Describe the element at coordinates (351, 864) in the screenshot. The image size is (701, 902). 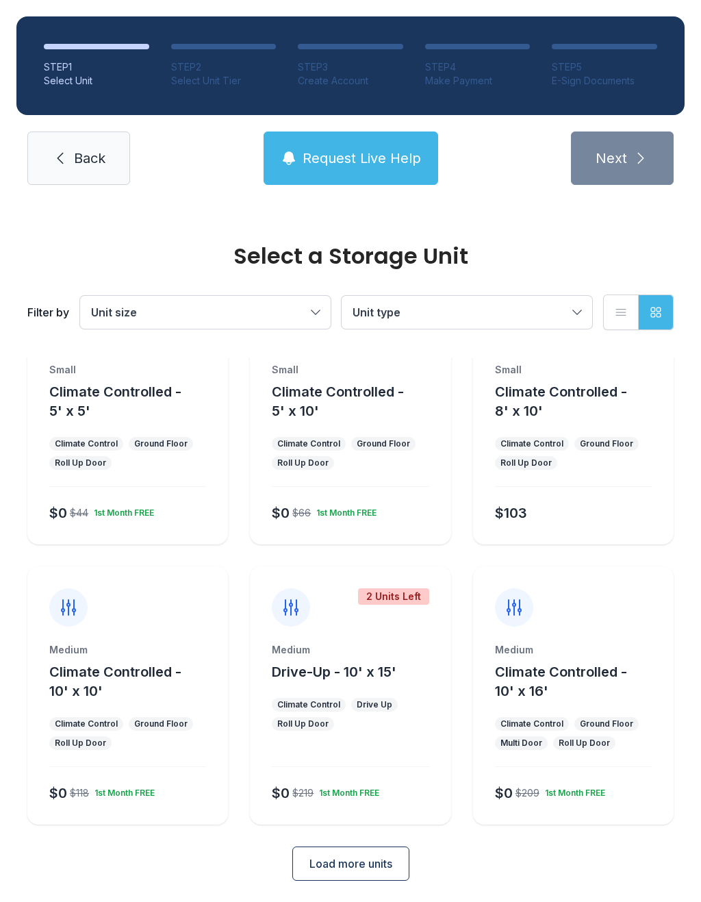
I see `span: Load more units` at that location.